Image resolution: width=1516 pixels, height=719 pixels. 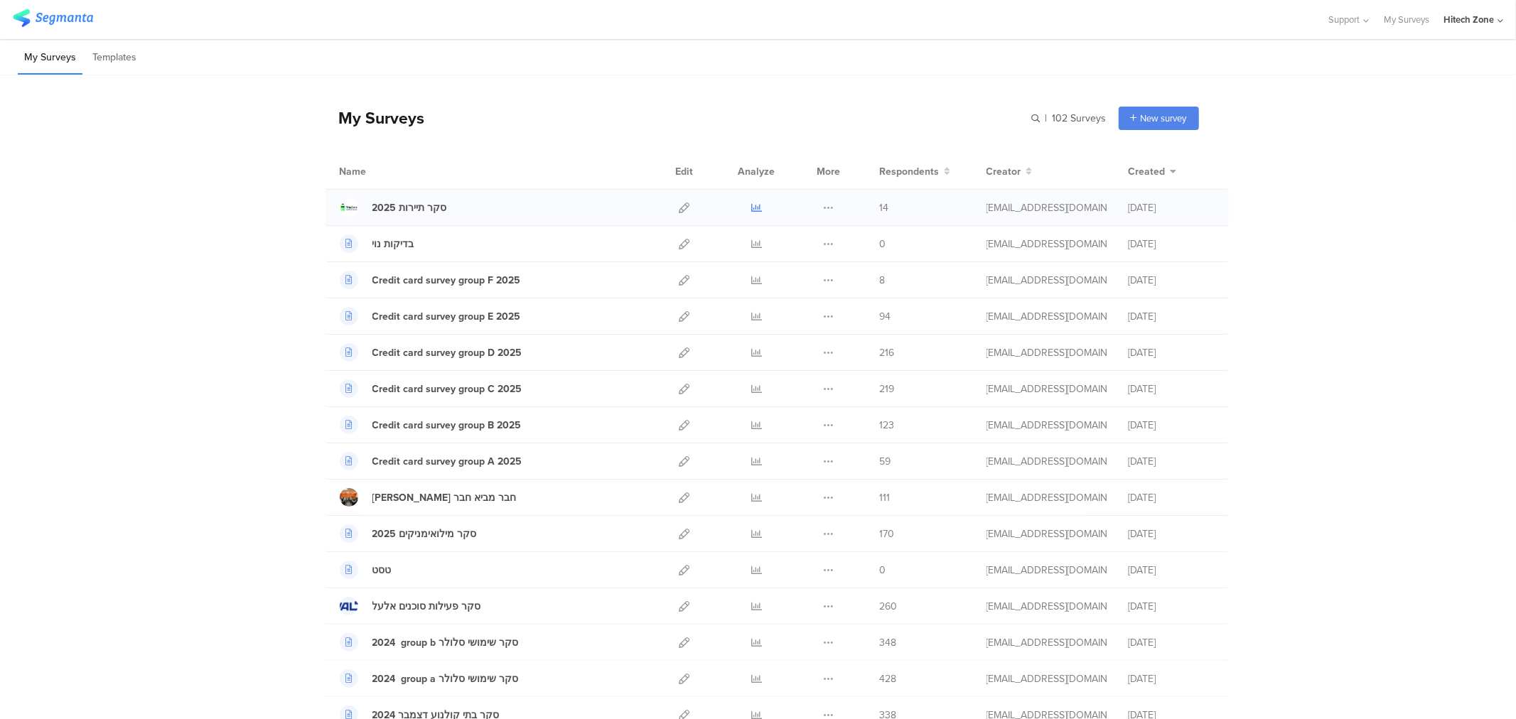 I want to click on div: Credit card survey group F 2025, so click(x=446, y=280).